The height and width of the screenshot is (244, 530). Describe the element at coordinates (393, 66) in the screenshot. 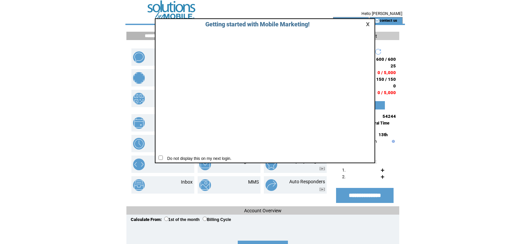

I see `span: 25` at that location.